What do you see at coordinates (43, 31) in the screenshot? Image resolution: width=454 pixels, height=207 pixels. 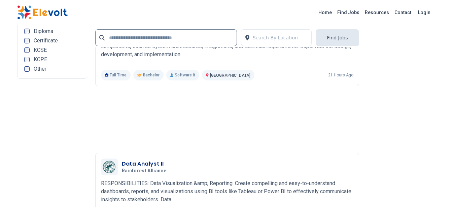 I see `span: Diploma` at bounding box center [43, 31].